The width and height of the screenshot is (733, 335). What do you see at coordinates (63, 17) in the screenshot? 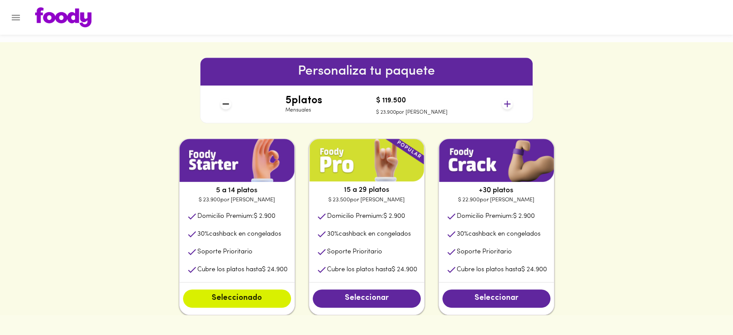
I see `img: logo.png` at bounding box center [63, 17].